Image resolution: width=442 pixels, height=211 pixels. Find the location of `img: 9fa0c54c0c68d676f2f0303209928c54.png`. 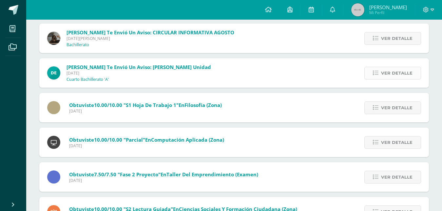

img: 9fa0c54c0c68d676f2f0303209928c54.png is located at coordinates (54, 73).